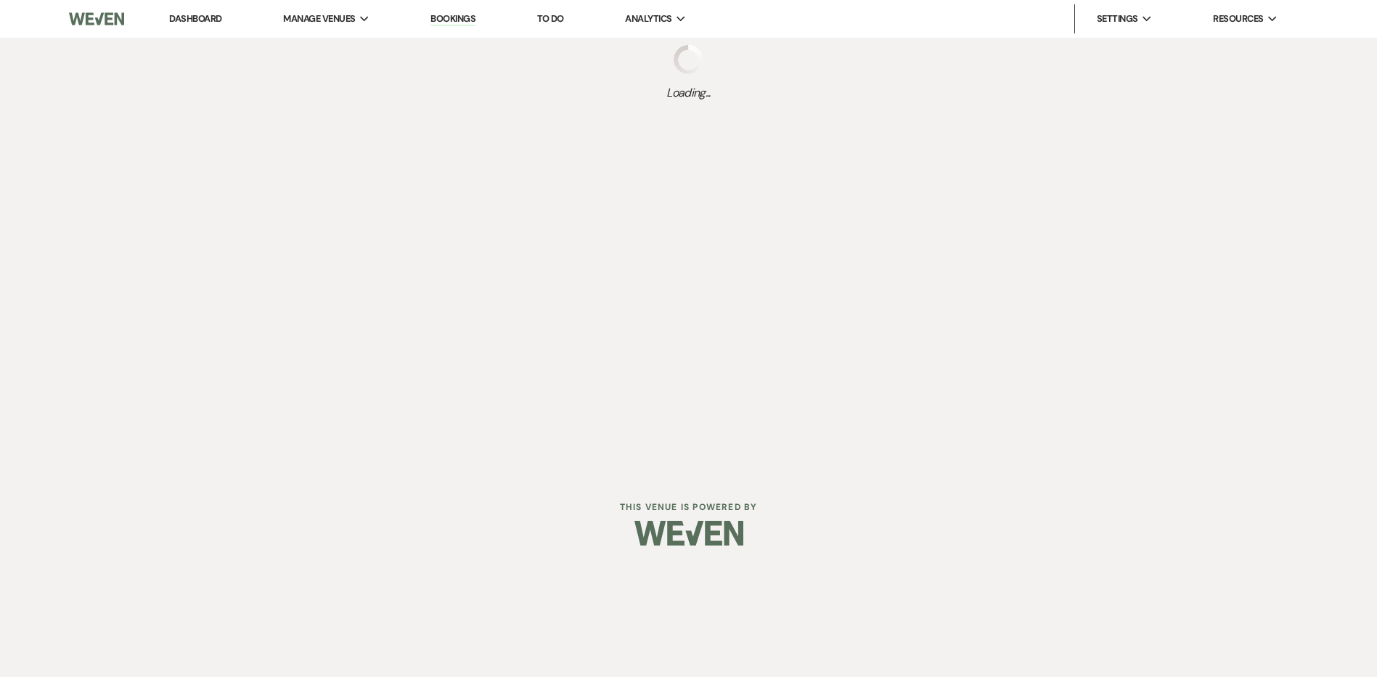 Image resolution: width=1377 pixels, height=677 pixels. I want to click on span: Analytics, so click(648, 19).